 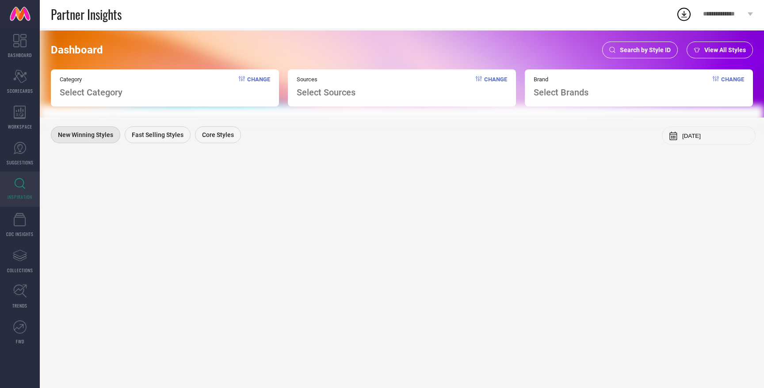 I want to click on span: Search by Style ID, so click(x=645, y=50).